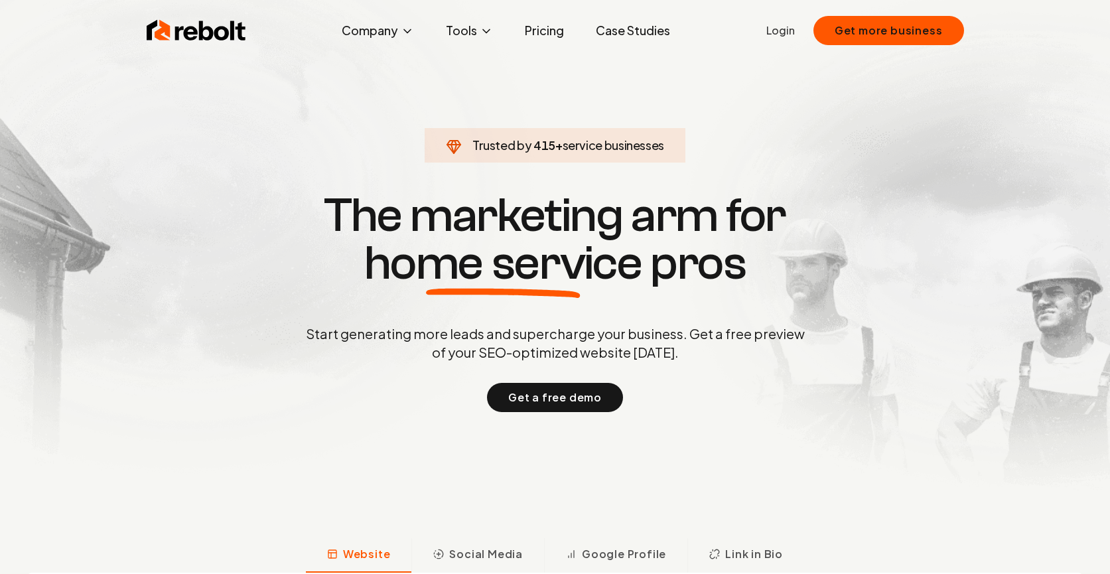  Describe the element at coordinates (746, 555) in the screenshot. I see `button: Link in Bio` at that location.